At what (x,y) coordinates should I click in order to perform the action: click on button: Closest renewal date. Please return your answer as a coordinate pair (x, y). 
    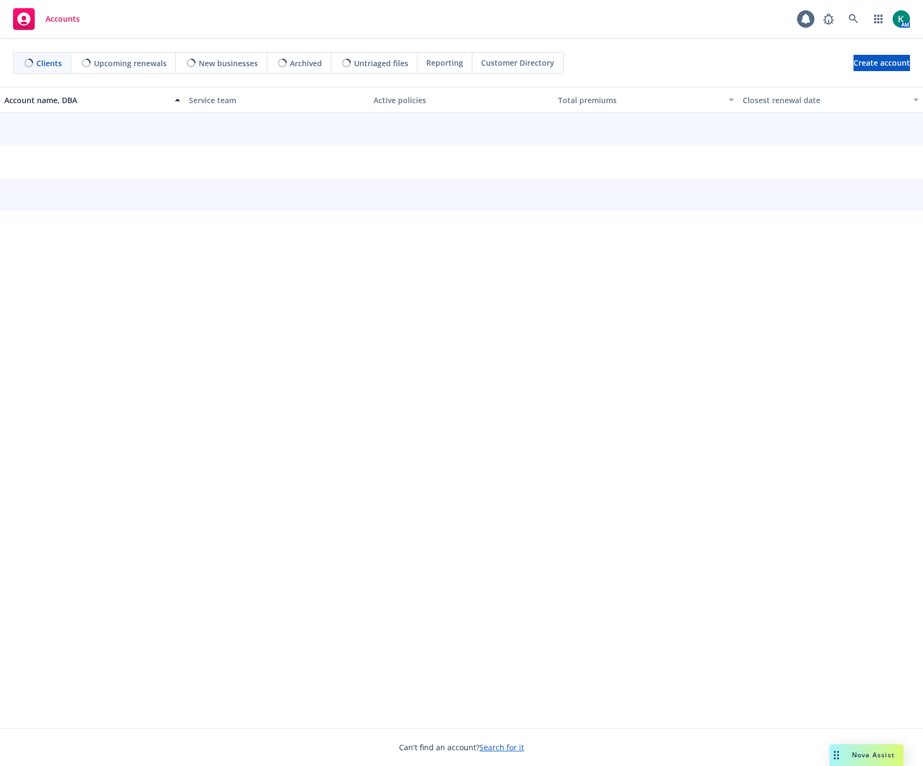
    Looking at the image, I should click on (831, 100).